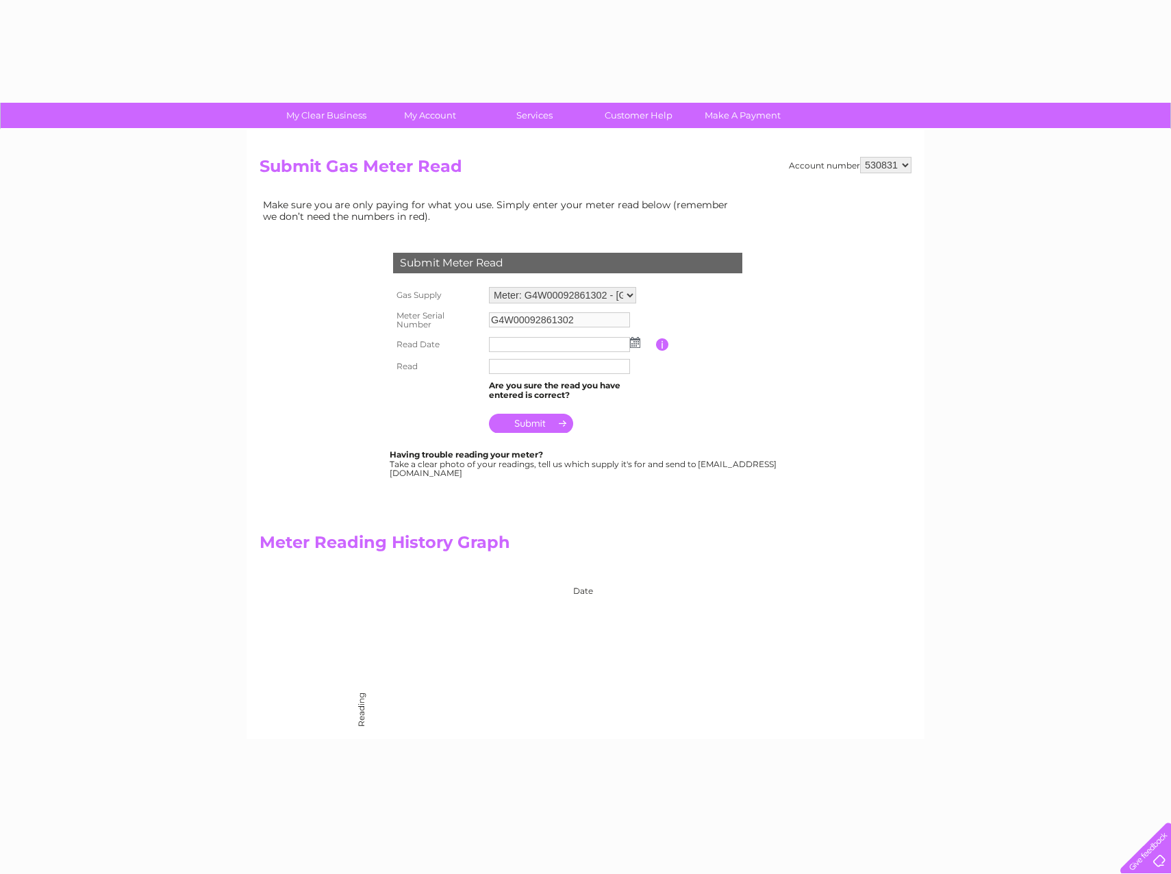 The image size is (1171, 874). What do you see at coordinates (499, 210) in the screenshot?
I see `td: Make sure you are only paying for what you use. Simply enter your meter read below (remember we d...` at bounding box center [499, 210].